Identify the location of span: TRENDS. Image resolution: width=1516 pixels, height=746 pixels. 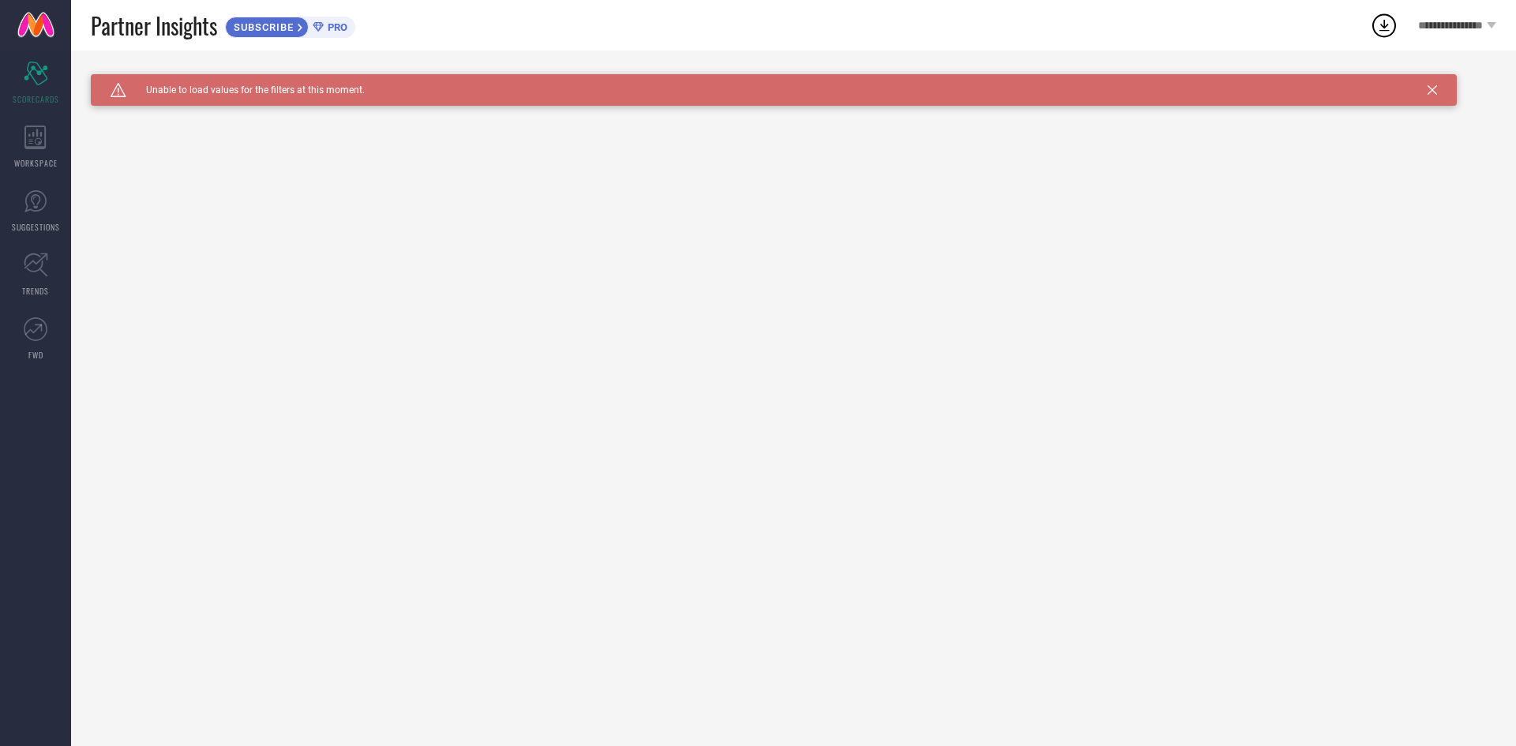
(36, 291).